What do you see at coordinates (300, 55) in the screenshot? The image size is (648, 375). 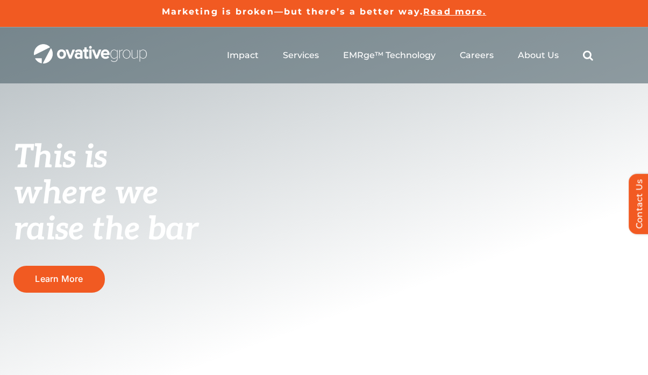 I see `span: Services` at bounding box center [300, 55].